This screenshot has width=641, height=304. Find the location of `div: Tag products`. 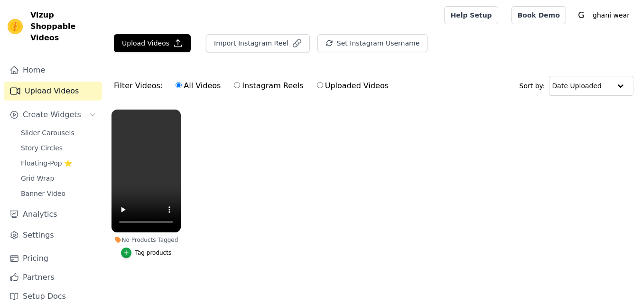

div: Tag products is located at coordinates (153, 253).